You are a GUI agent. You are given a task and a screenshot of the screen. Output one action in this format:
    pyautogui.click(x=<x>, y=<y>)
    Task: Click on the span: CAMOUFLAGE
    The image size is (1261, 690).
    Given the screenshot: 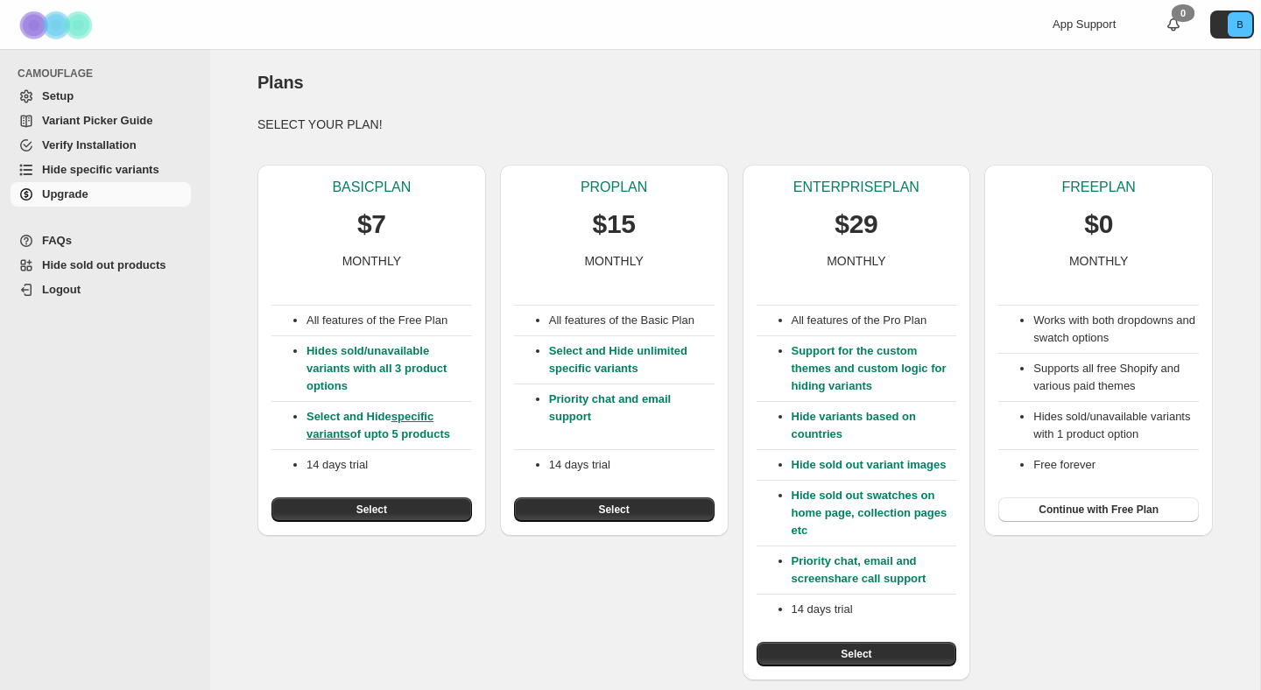 What is the action you would take?
    pyautogui.click(x=108, y=74)
    